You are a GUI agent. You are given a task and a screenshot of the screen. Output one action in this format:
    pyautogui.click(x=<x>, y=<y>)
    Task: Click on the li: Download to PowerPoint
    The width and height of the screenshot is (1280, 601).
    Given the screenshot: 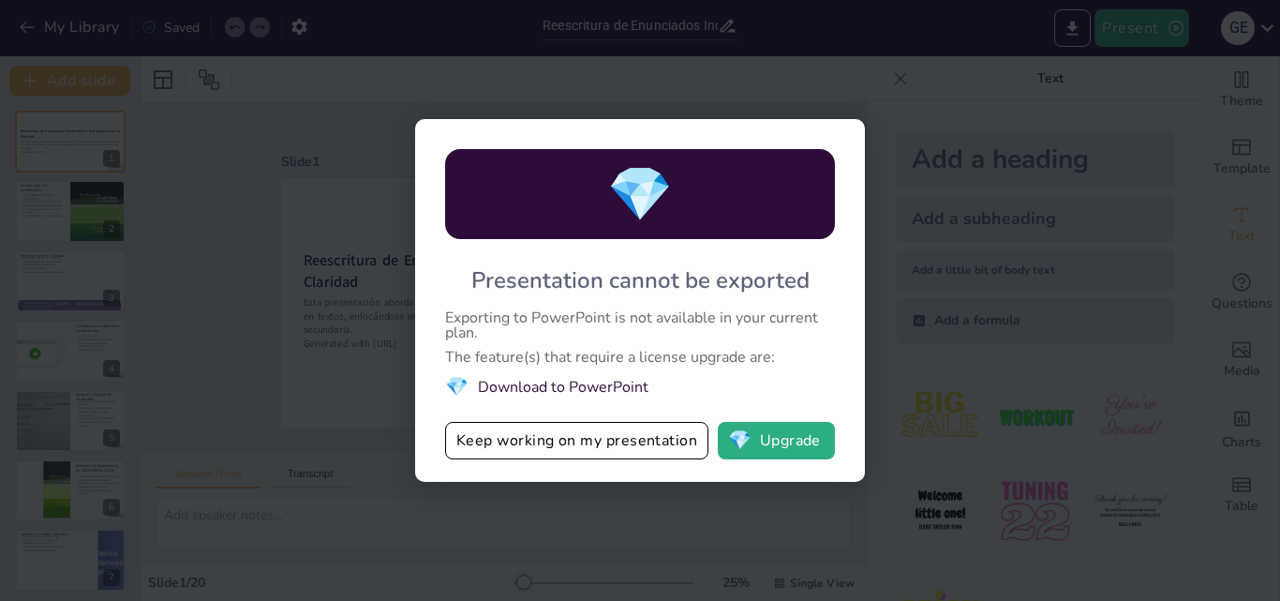 What is the action you would take?
    pyautogui.click(x=640, y=386)
    